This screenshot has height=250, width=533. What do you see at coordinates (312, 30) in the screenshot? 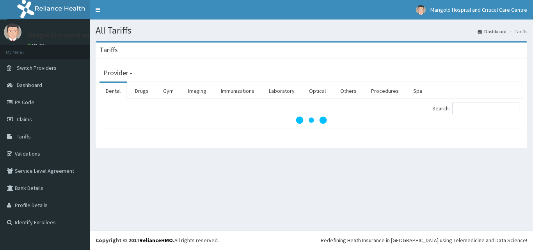
I see `h1: All Tariffs` at bounding box center [312, 30].